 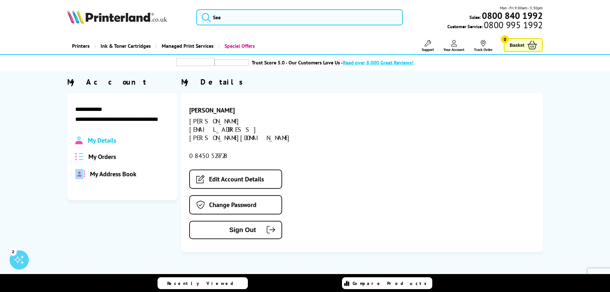 What do you see at coordinates (513, 15) in the screenshot?
I see `b: 0800 840 1992` at bounding box center [513, 15].